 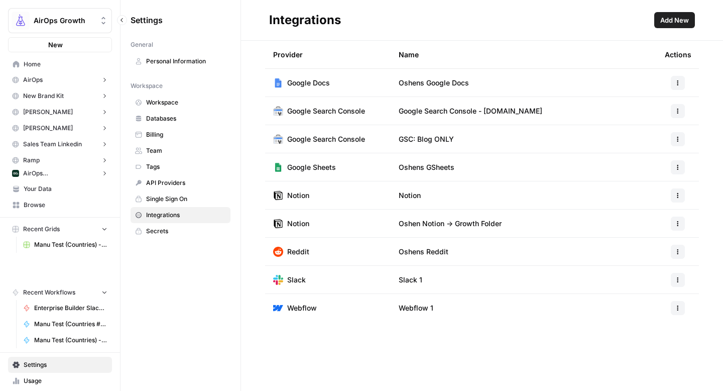 I want to click on img: Google Docs, so click(x=278, y=83).